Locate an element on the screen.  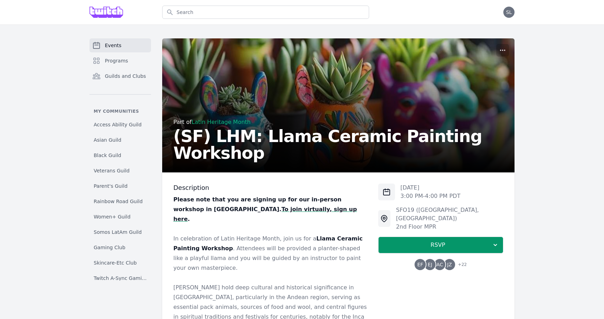
a: Parent's Guild is located at coordinates (120, 186).